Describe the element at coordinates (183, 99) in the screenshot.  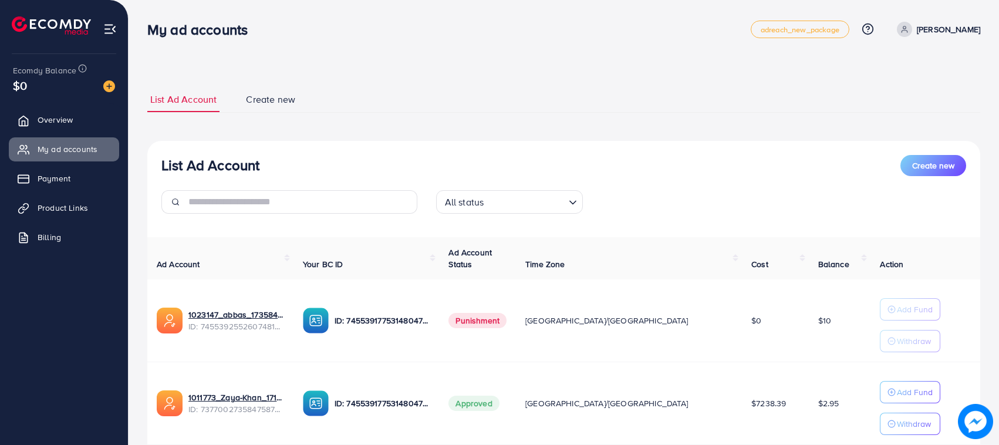
I see `span: List Ad Account` at that location.